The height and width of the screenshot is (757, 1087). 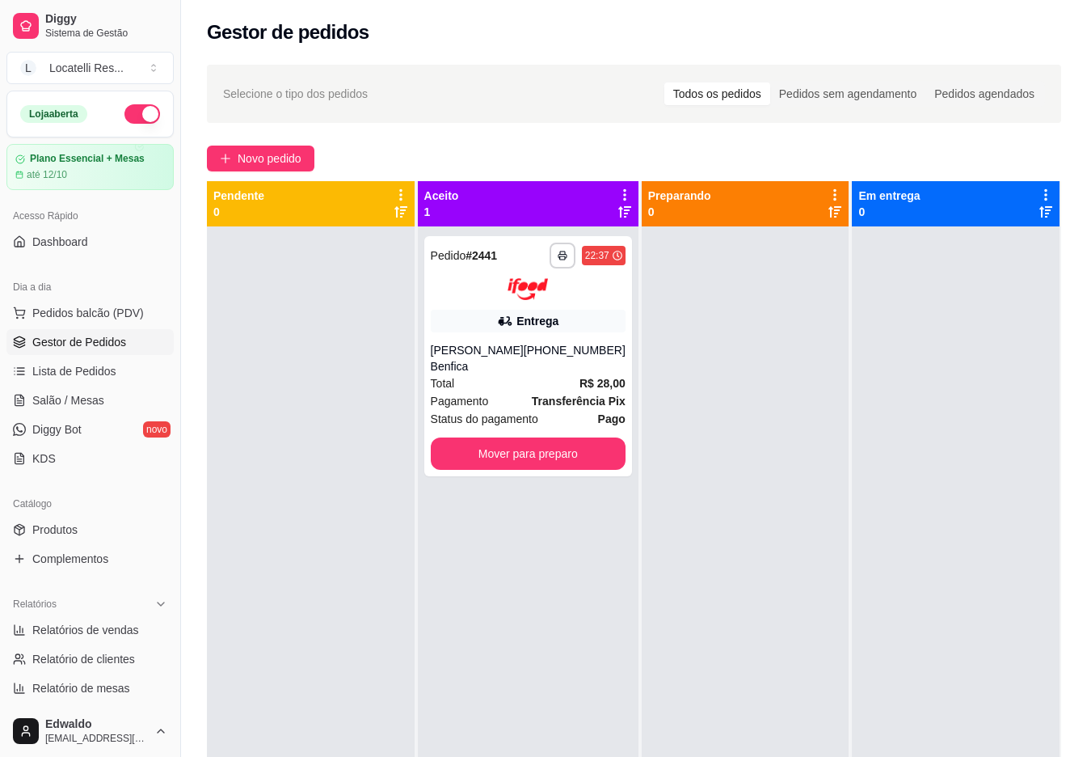 What do you see at coordinates (90, 342) in the screenshot?
I see `a: Gestor de Pedidos` at bounding box center [90, 342].